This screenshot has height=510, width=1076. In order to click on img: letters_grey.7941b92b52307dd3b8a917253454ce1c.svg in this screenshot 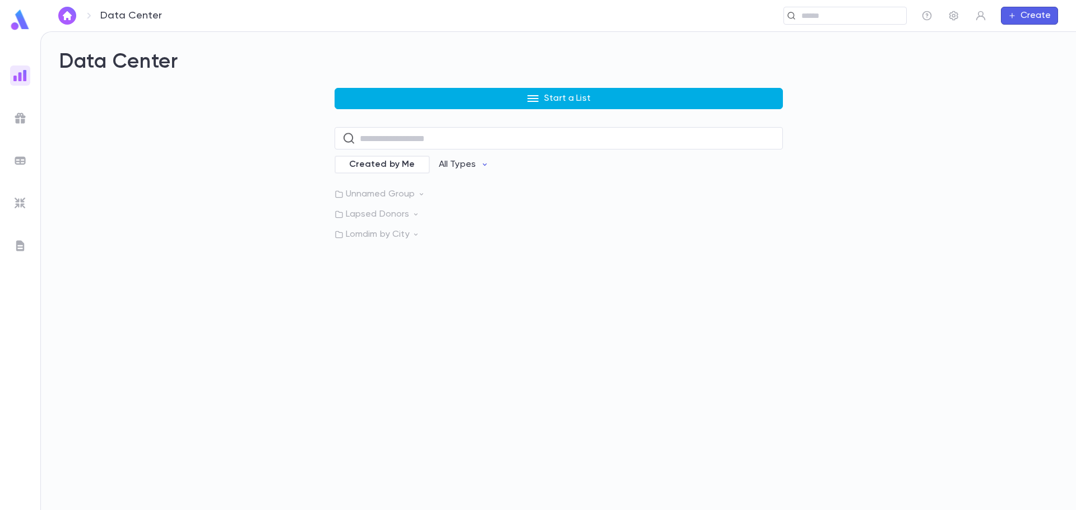, I will do `click(20, 246)`.